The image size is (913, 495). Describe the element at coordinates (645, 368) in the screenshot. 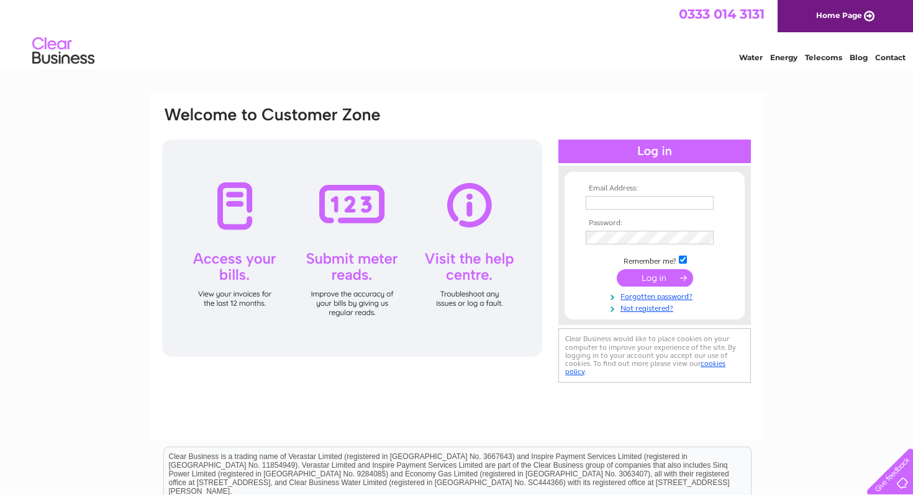

I see `a: cookies policy` at that location.